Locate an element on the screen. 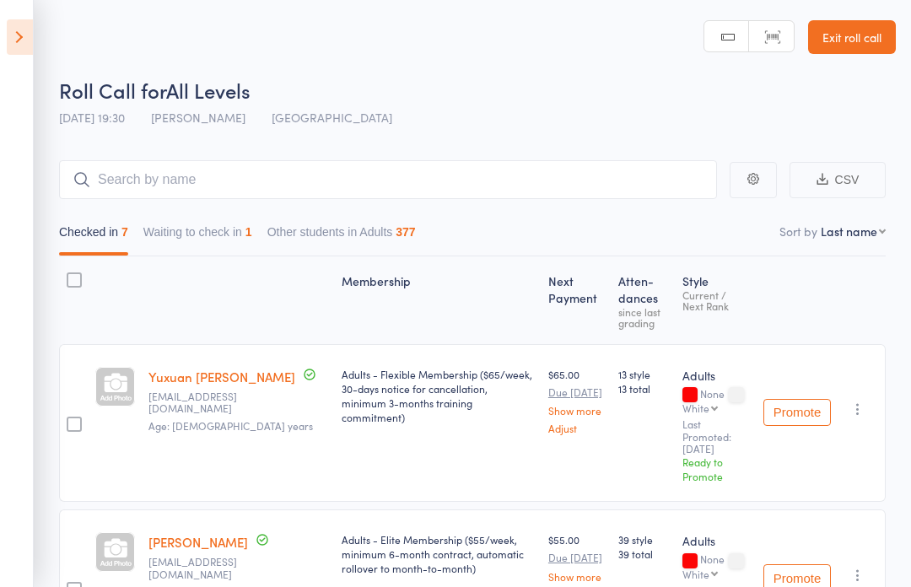  div: since last grading is located at coordinates (644, 317).